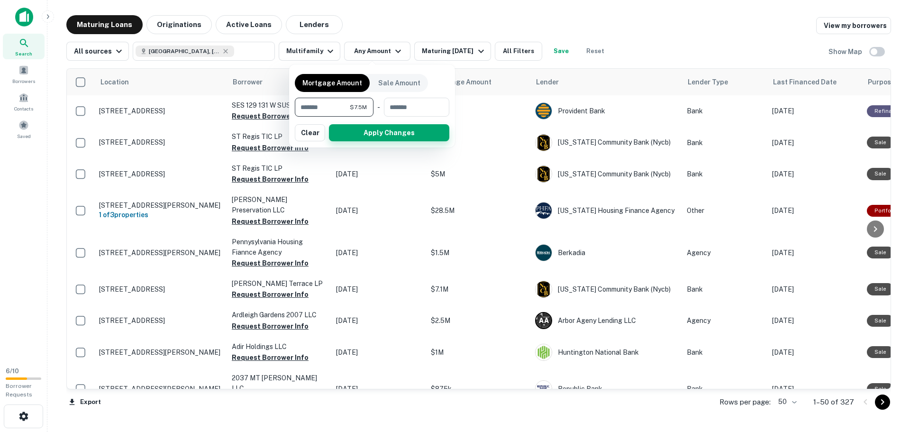  What do you see at coordinates (399, 83) in the screenshot?
I see `p: Sale Amount` at bounding box center [399, 83].